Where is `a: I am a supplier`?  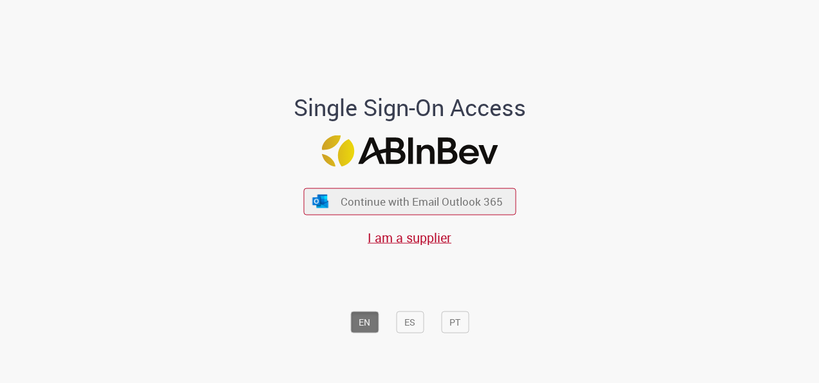
a: I am a supplier is located at coordinates (410, 236).